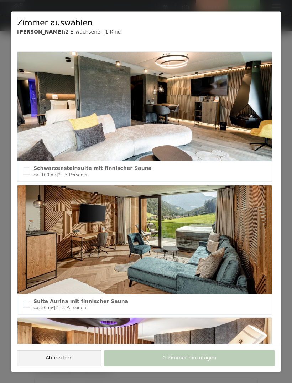 The height and width of the screenshot is (383, 292). I want to click on span: 2 Erwachsene | 1 Kind, so click(93, 32).